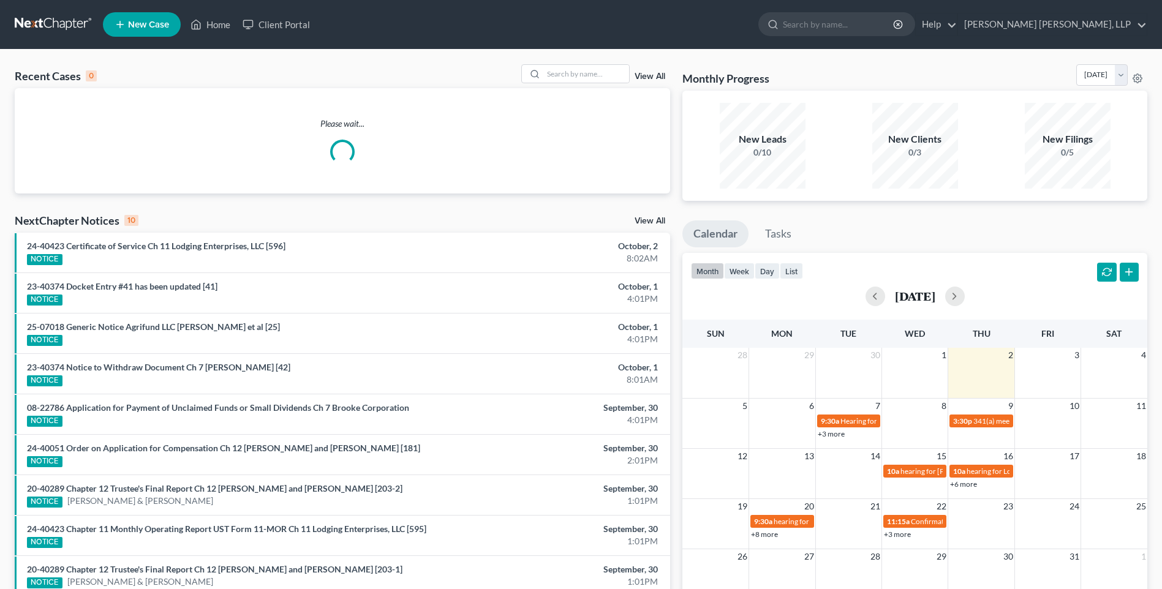  What do you see at coordinates (218, 407) in the screenshot?
I see `a: 08-22786 Application for Payment of Unclaimed Funds or Small Dividends Ch 7 Brooke Corporation` at bounding box center [218, 407].